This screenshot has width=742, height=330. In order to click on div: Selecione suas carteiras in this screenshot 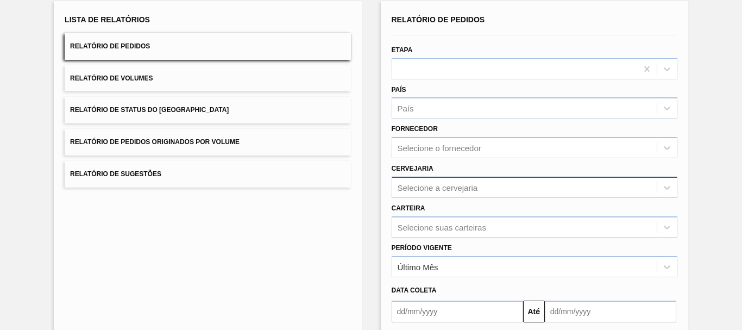, I will do `click(442, 226)`.